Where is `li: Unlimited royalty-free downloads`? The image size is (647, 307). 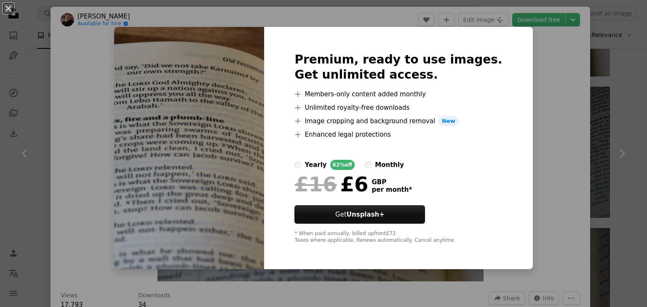
li: Unlimited royalty-free downloads is located at coordinates (398, 108).